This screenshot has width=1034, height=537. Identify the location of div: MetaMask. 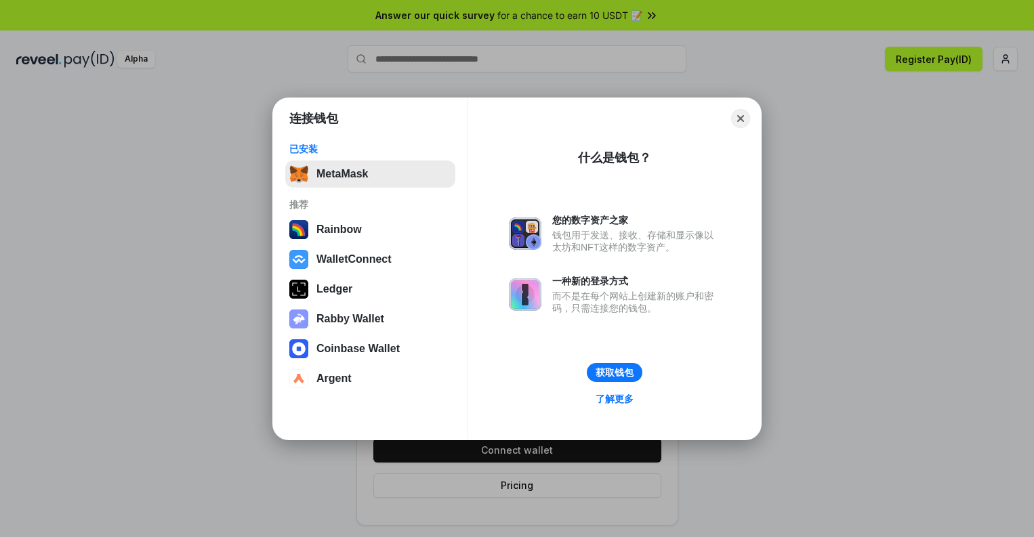
(342, 174).